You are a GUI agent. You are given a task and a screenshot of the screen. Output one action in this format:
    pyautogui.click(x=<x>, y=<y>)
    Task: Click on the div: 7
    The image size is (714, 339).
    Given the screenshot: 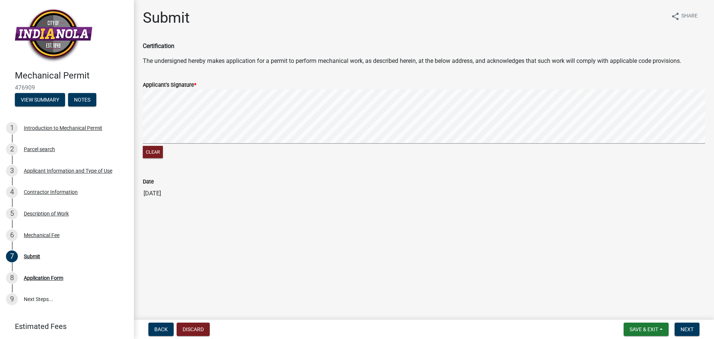 What is the action you would take?
    pyautogui.click(x=12, y=256)
    